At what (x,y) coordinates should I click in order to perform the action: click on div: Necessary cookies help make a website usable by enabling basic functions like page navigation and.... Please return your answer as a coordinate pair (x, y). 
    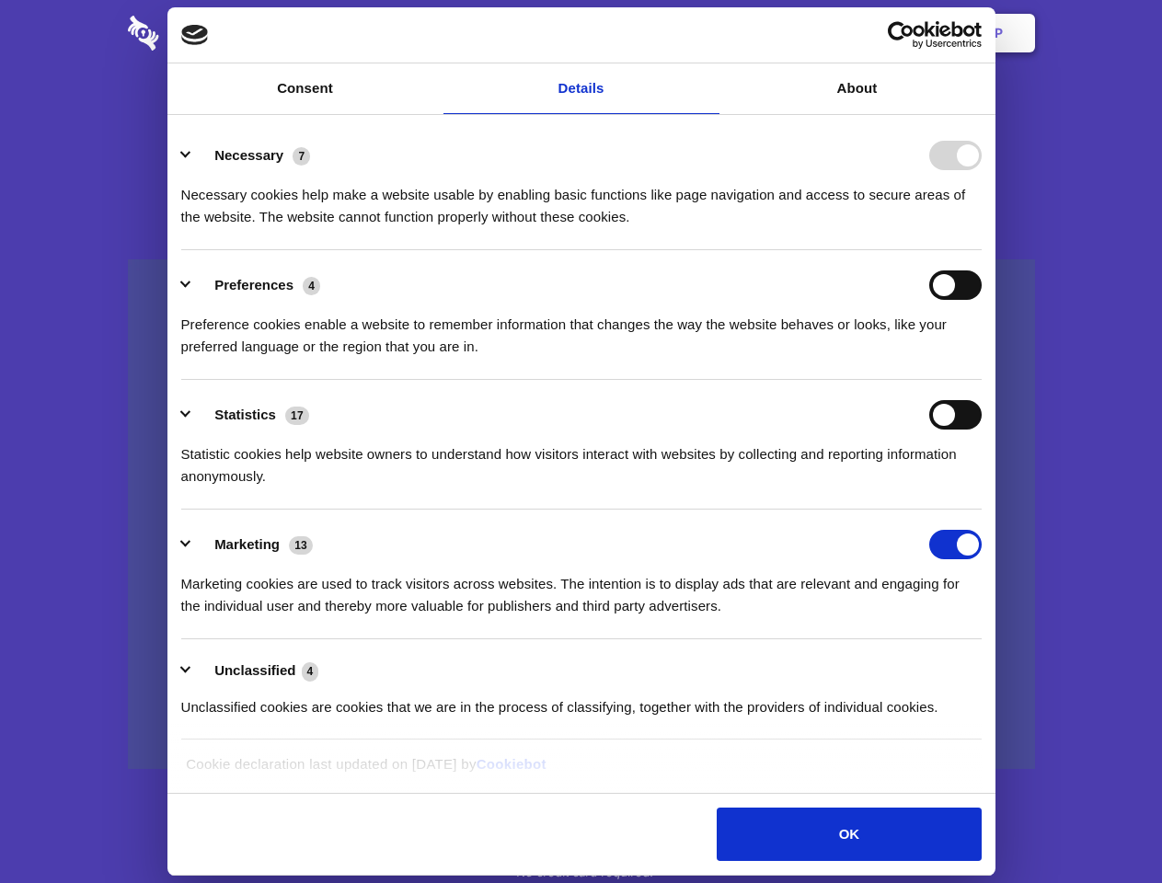
    Looking at the image, I should click on (581, 199).